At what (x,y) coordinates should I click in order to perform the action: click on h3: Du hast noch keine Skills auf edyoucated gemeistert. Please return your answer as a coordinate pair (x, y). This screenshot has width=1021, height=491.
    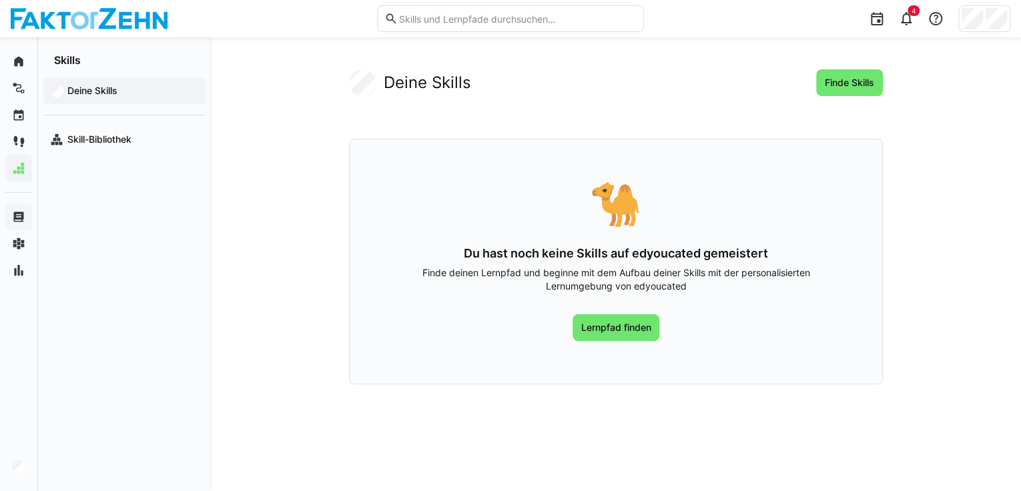
    Looking at the image, I should click on (616, 253).